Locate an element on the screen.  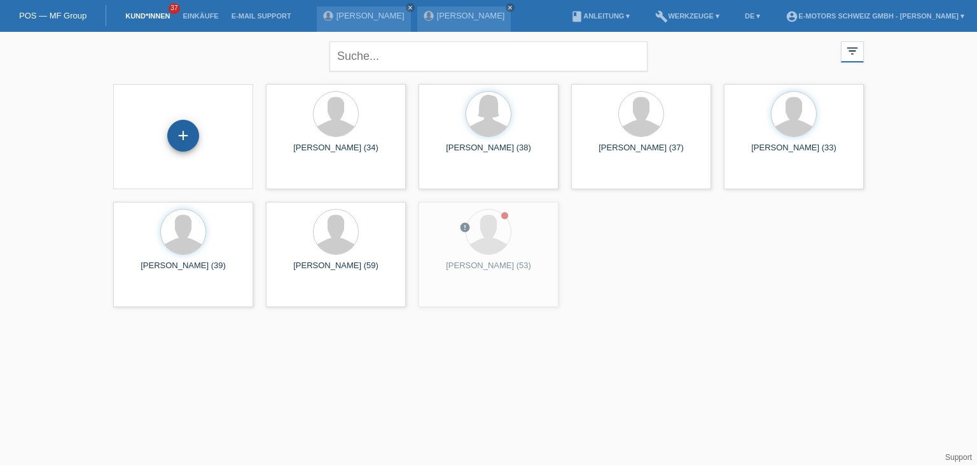
div: Unbestätigt, in Bearbeitung is located at coordinates (465, 228).